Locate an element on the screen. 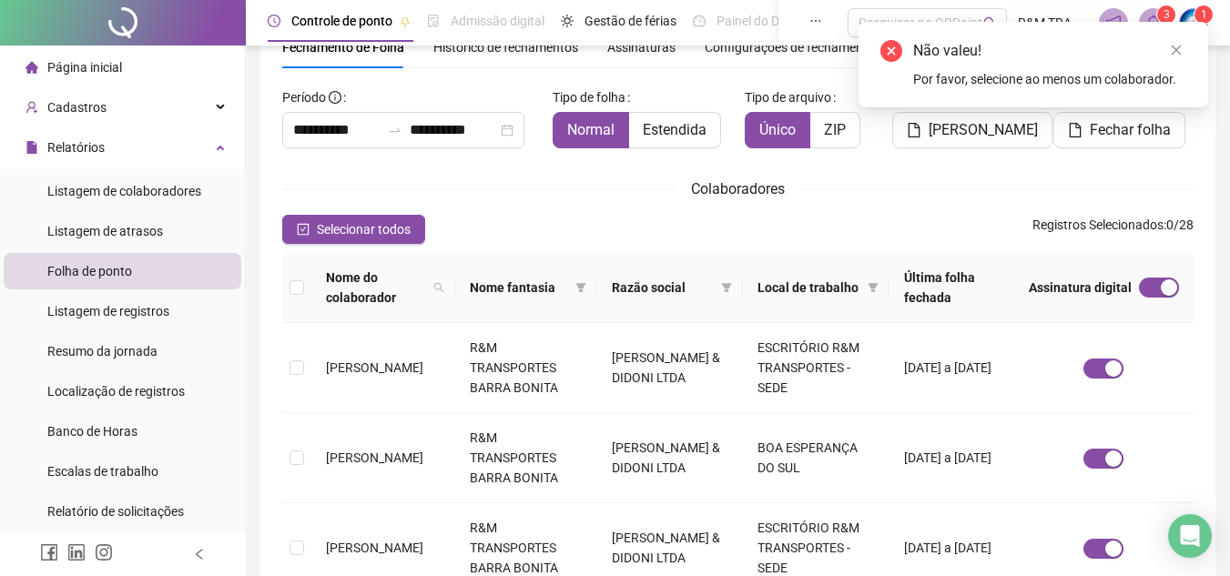 This screenshot has height=576, width=1230. span: Fechamento de Folha is located at coordinates (343, 47).